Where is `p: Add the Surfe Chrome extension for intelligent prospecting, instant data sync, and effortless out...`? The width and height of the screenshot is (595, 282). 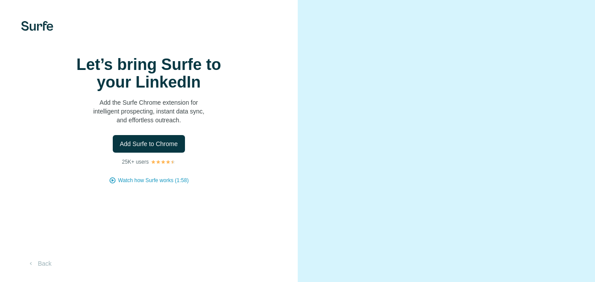
p: Add the Surfe Chrome extension for intelligent prospecting, instant data sync, and effortless out... is located at coordinates (149, 111).